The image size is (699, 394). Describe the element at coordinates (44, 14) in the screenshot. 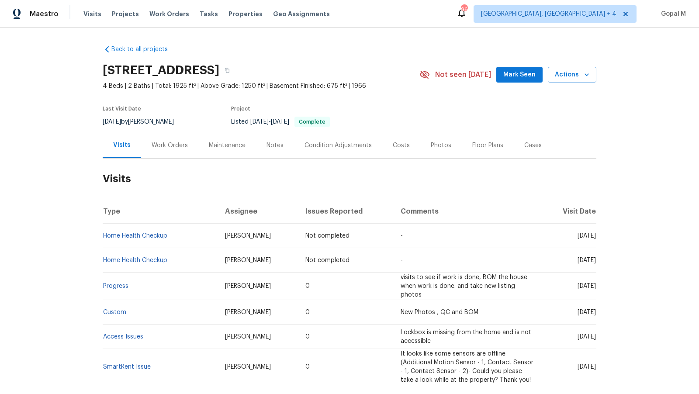

I see `span: Maestro` at that location.